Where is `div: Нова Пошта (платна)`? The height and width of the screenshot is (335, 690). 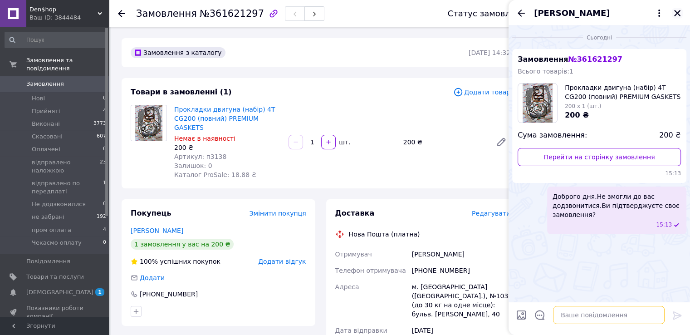
div: Нова Пошта (платна) is located at coordinates (384, 234).